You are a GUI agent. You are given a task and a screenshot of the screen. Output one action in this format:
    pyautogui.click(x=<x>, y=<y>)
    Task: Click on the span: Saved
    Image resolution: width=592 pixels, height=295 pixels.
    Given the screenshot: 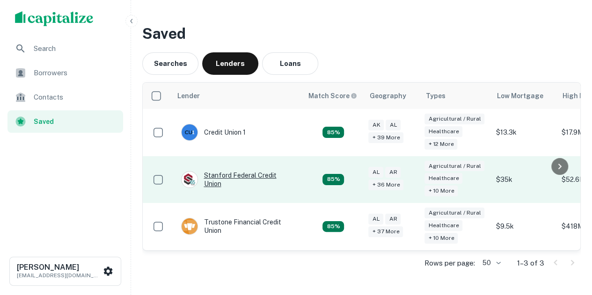 What is the action you would take?
    pyautogui.click(x=75, y=122)
    